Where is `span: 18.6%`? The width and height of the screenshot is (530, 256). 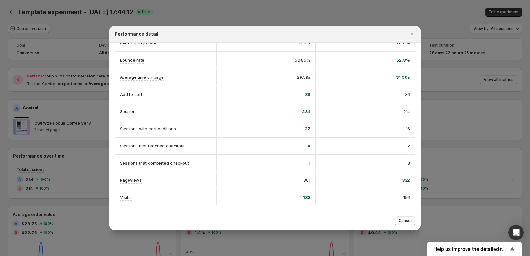 span: 18.6% is located at coordinates (304, 43).